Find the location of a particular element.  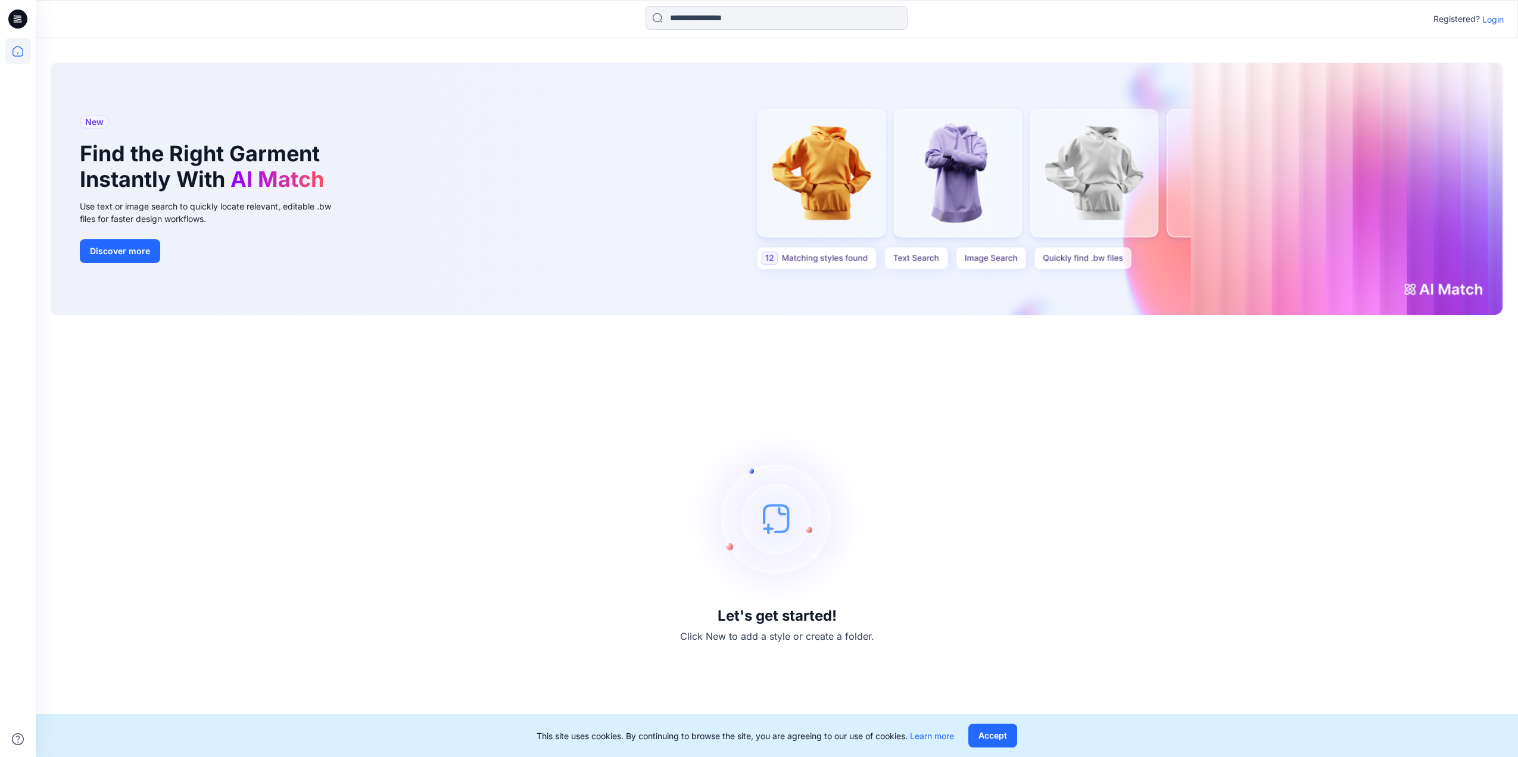

h3: Let's get started! is located at coordinates (777, 616).